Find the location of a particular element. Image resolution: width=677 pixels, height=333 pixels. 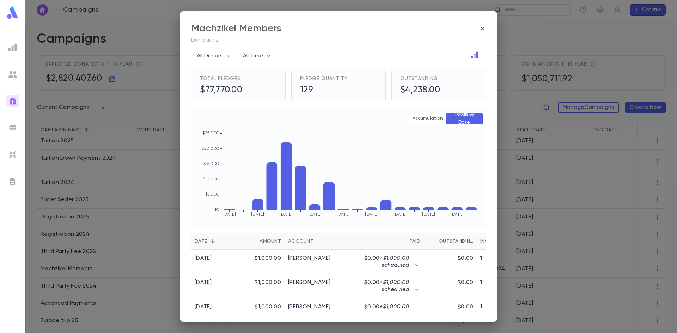

h5: $341,737.47 is located at coordinates (227, 79).